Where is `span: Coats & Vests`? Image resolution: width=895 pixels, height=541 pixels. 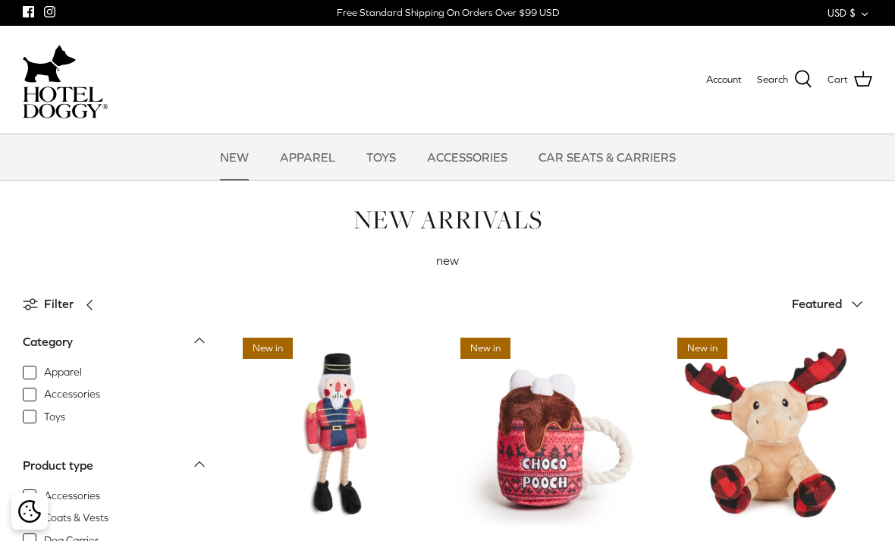
span: Coats & Vests is located at coordinates (76, 518).